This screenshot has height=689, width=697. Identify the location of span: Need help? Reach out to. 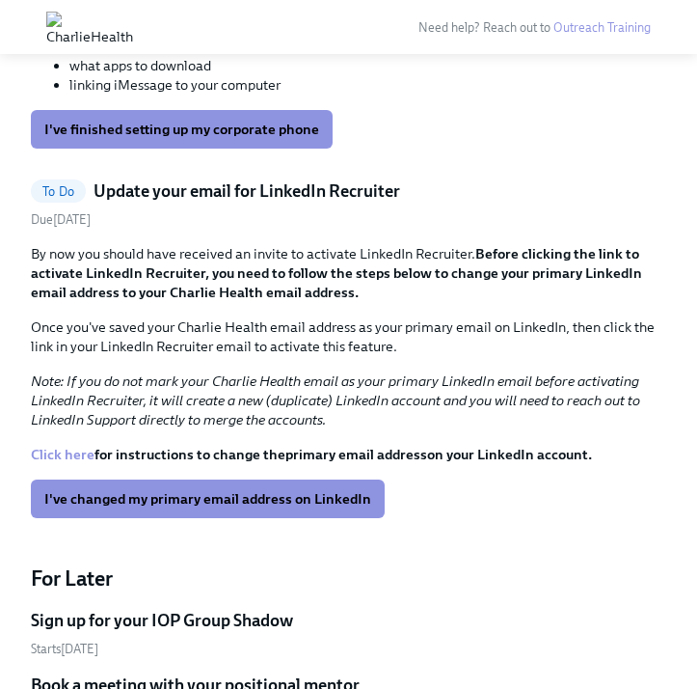
(534, 27).